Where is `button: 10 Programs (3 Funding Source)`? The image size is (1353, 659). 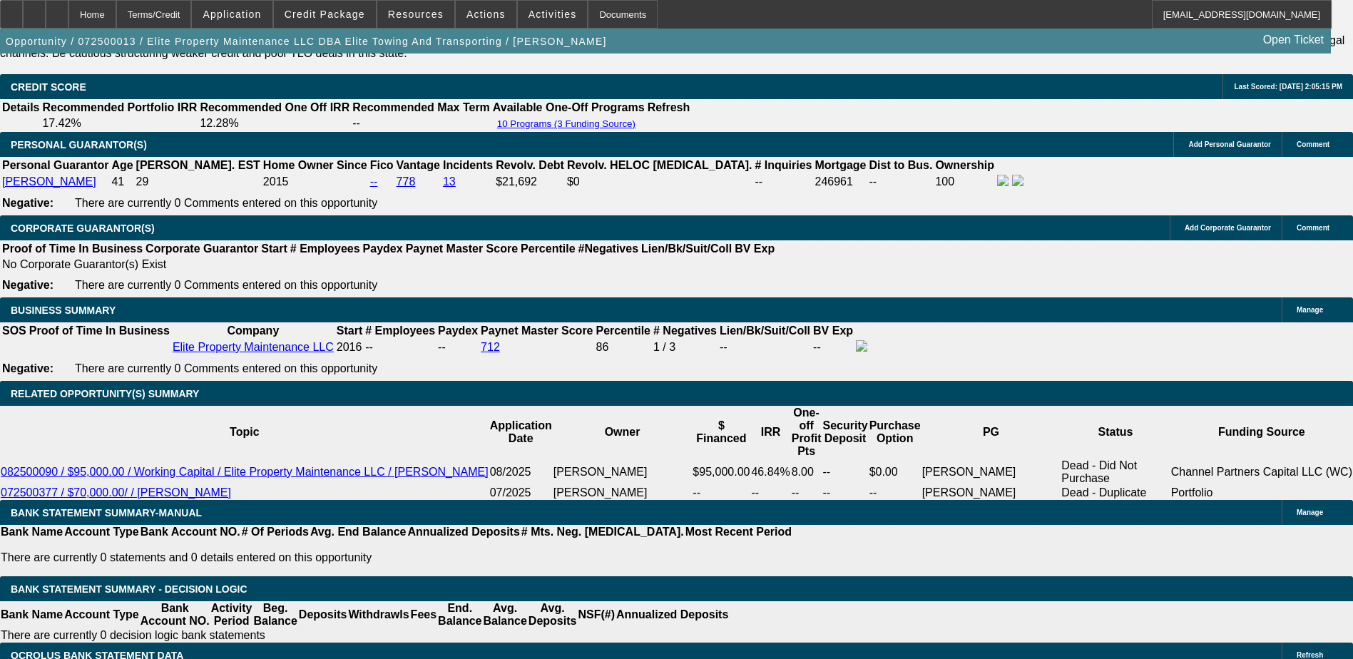
button: 10 Programs (3 Funding Source) is located at coordinates (566, 123).